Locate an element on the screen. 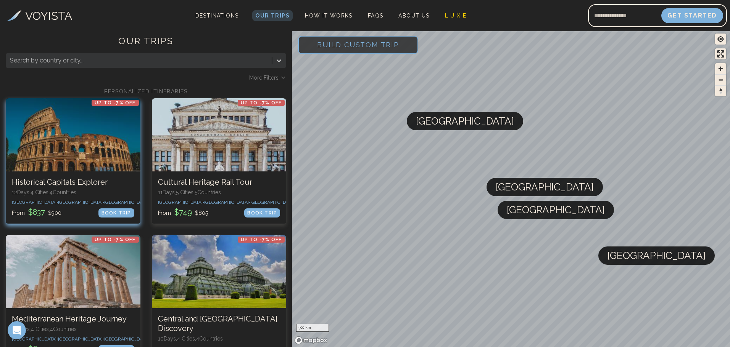 The height and width of the screenshot is (347, 730). span: L U X E is located at coordinates (455, 16).